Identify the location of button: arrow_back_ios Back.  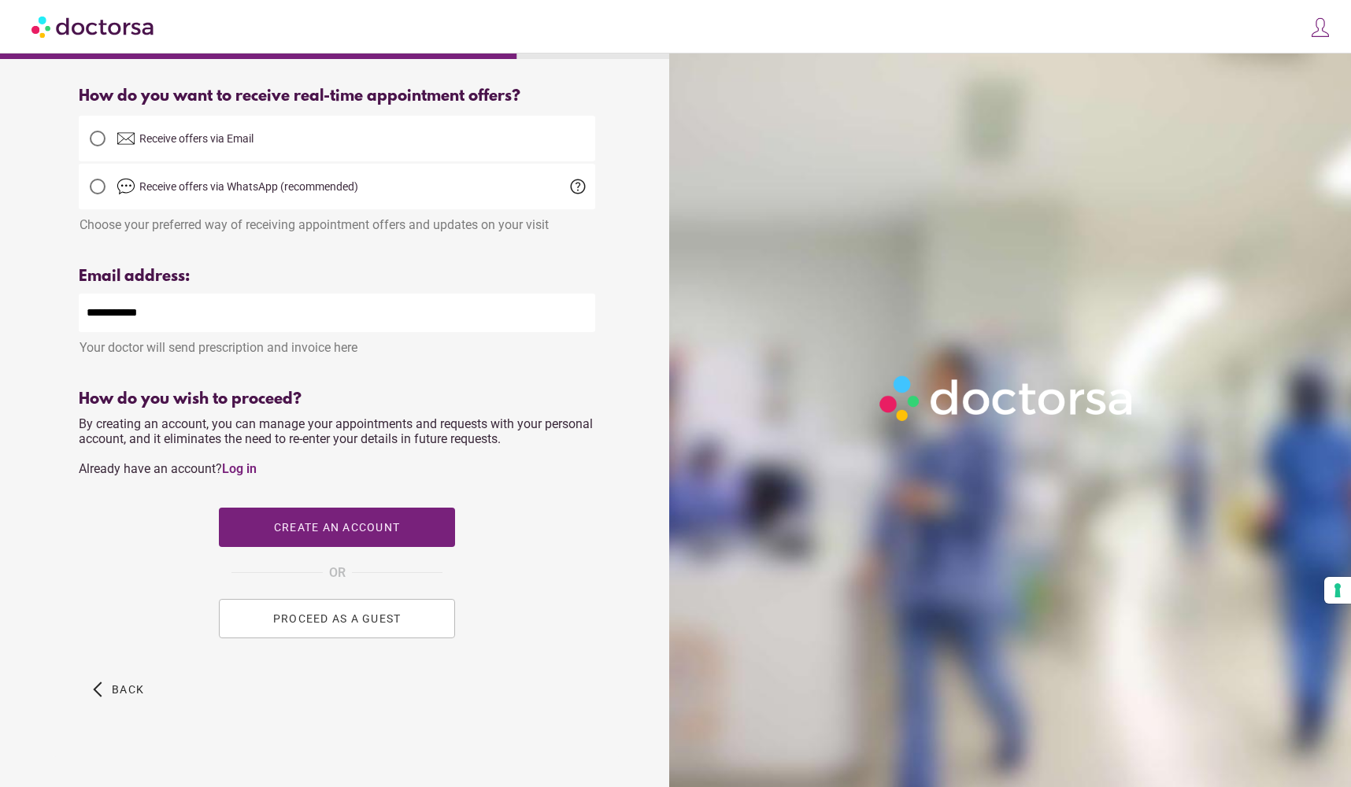
(118, 690).